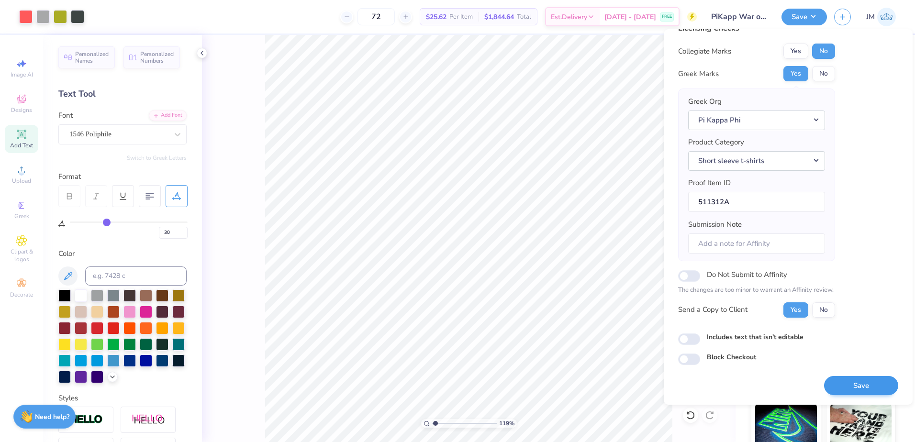 The image size is (915, 442). I want to click on div: Send a Copy to Client, so click(713, 310).